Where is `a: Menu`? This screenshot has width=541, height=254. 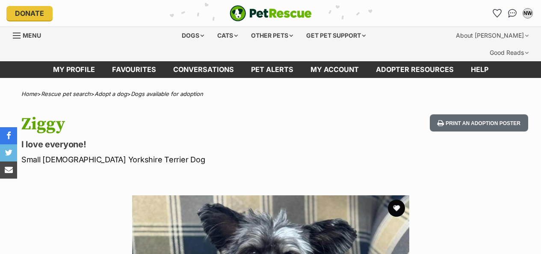
a: Menu is located at coordinates (30, 35).